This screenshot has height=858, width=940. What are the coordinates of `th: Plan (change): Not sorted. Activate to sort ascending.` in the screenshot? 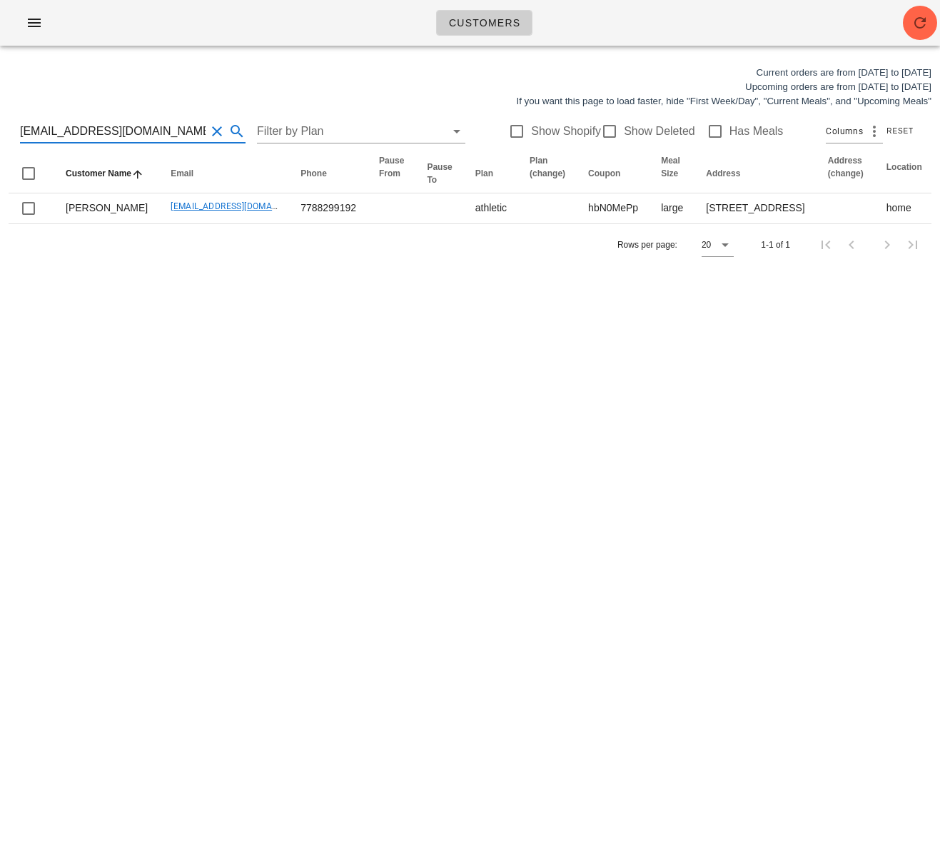 It's located at (547, 173).